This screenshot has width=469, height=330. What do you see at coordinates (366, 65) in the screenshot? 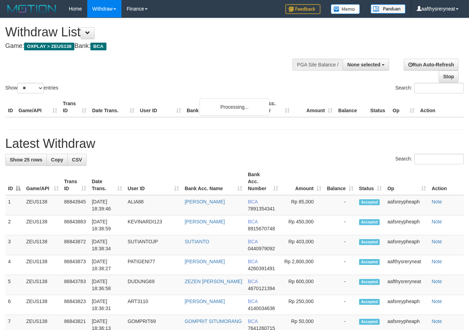
I see `button: None selected` at bounding box center [366, 65].